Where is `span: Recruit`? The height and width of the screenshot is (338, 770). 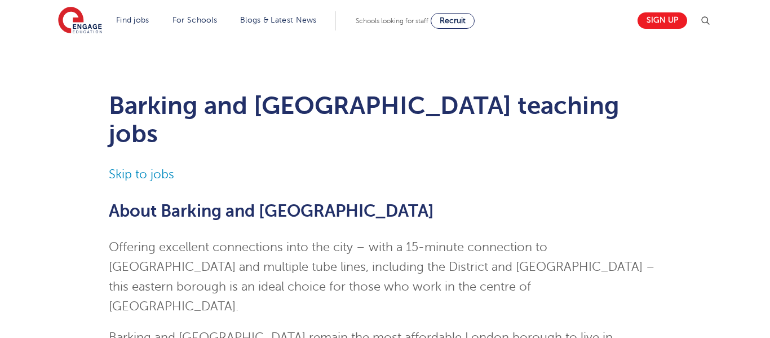
span: Recruit is located at coordinates (453, 20).